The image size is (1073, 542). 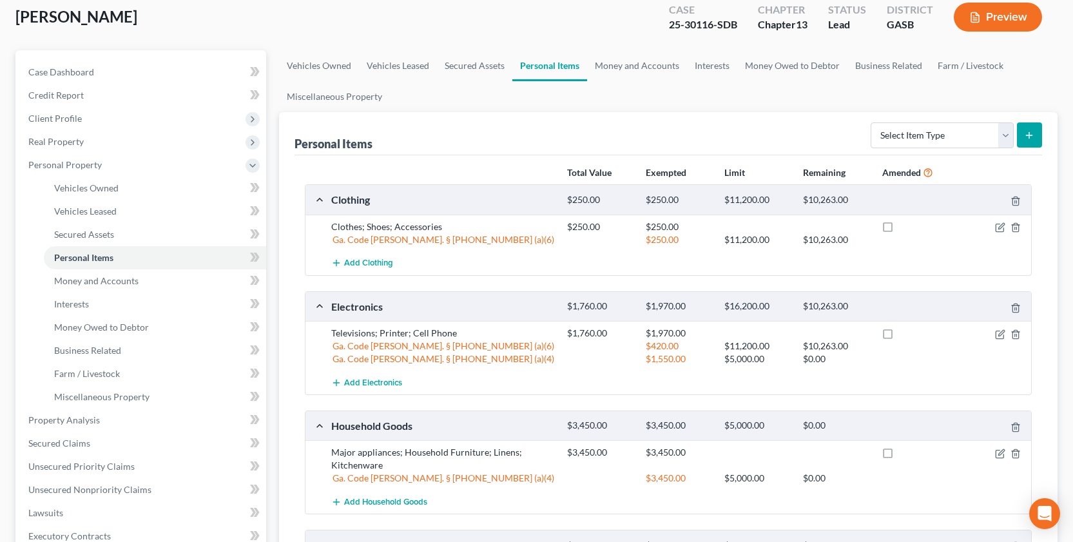 I want to click on span: Money Owed to Debtor, so click(x=101, y=327).